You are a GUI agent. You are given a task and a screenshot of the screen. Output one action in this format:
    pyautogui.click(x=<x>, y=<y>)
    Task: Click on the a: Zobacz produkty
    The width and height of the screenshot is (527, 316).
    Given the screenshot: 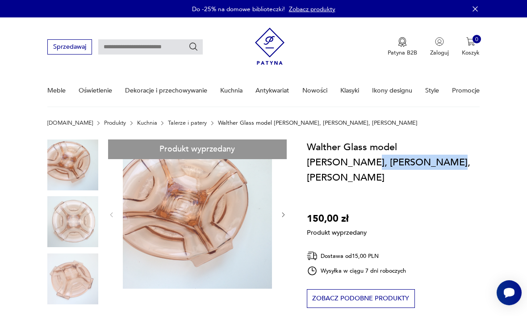 What is the action you would take?
    pyautogui.click(x=312, y=9)
    